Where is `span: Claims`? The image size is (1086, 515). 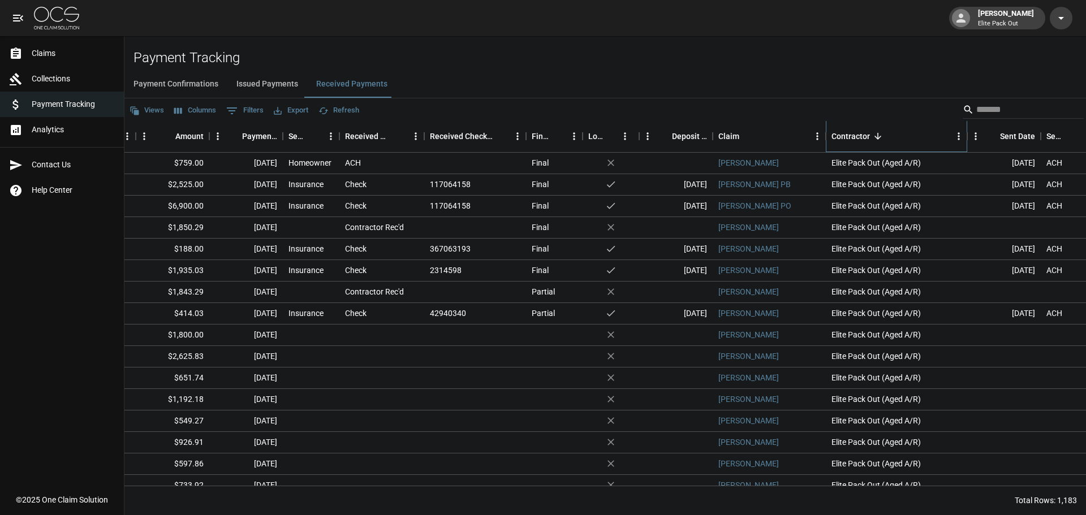 span: Claims is located at coordinates (73, 53).